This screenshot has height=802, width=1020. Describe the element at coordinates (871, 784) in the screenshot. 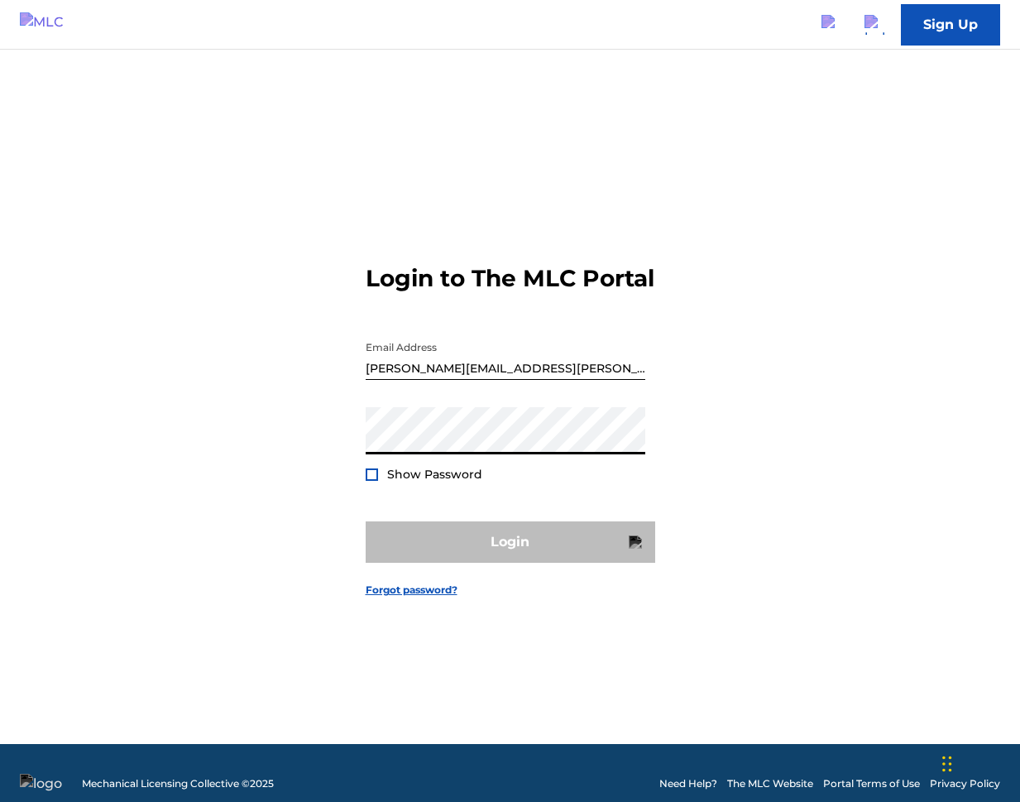

I see `a: Portal Terms of Use` at that location.